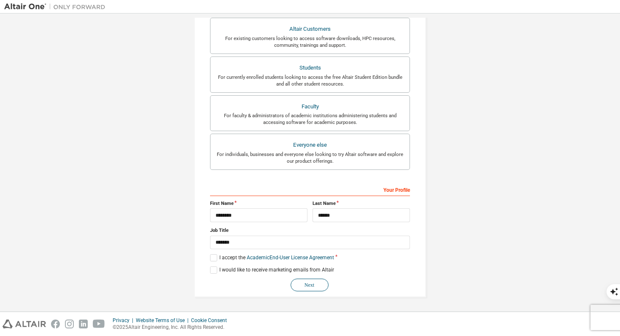  What do you see at coordinates (310, 119) in the screenshot?
I see `div: For faculty & administrators of academic institutions administering students and accessing softwa...` at bounding box center [310, 119].